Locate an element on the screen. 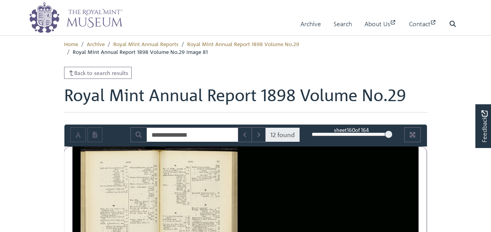 This screenshot has height=232, width=491. button: Next Match is located at coordinates (259, 135).